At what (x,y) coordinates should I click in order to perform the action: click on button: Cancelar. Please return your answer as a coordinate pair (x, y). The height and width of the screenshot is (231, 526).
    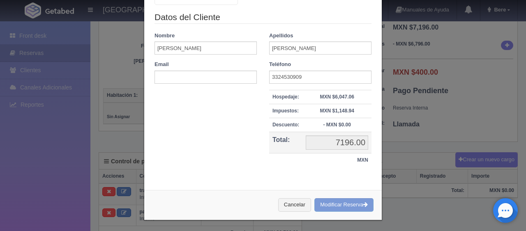
    Looking at the image, I should click on (294, 205).